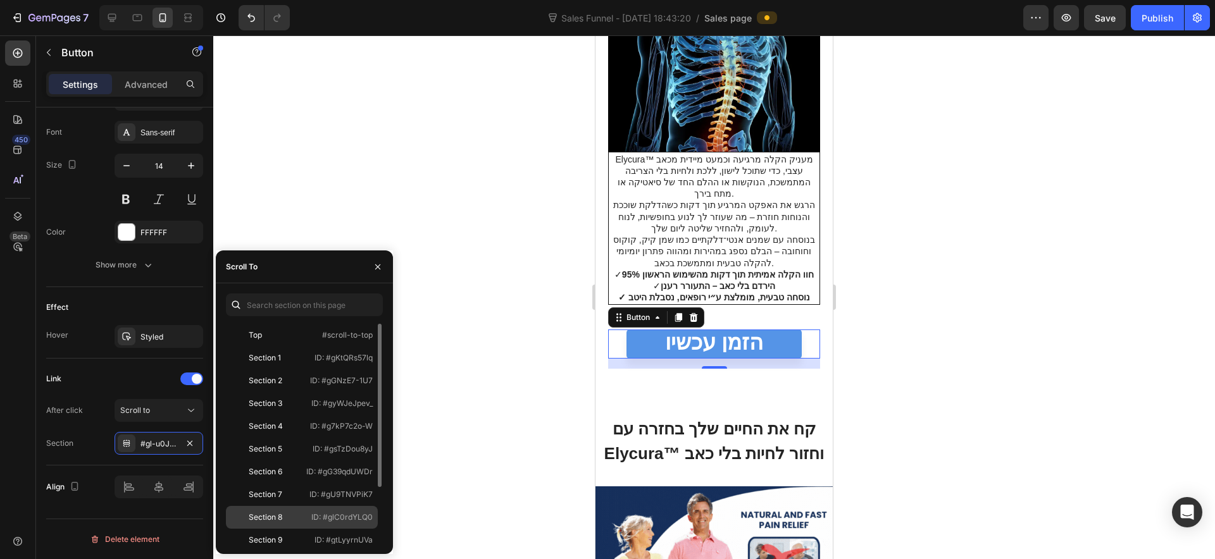 This screenshot has width=1215, height=559. Describe the element at coordinates (344, 540) in the screenshot. I see `p: ID: #gtLyyrnUVa` at that location.